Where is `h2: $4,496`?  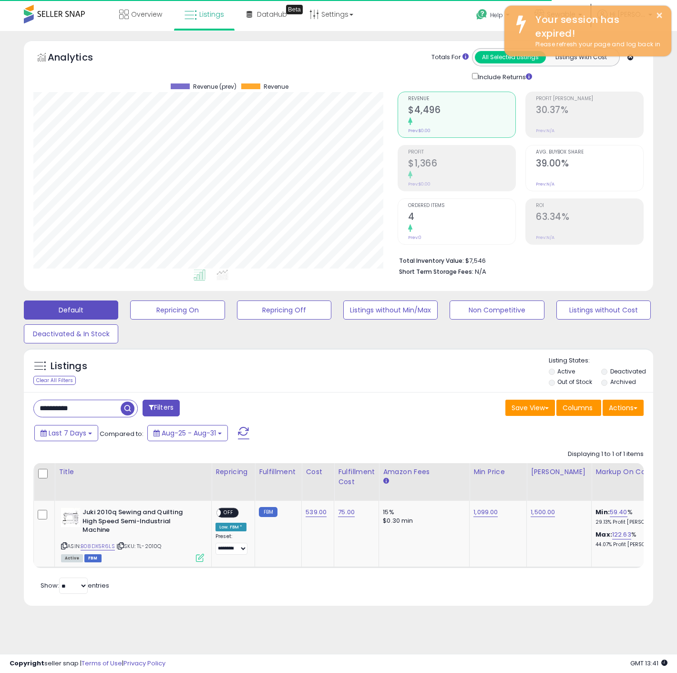 h2: $4,496 is located at coordinates (462, 111).